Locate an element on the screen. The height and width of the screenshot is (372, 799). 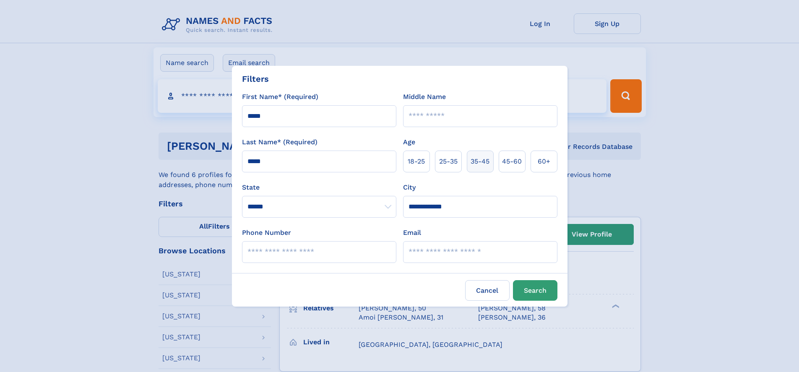
label: Email is located at coordinates (412, 233).